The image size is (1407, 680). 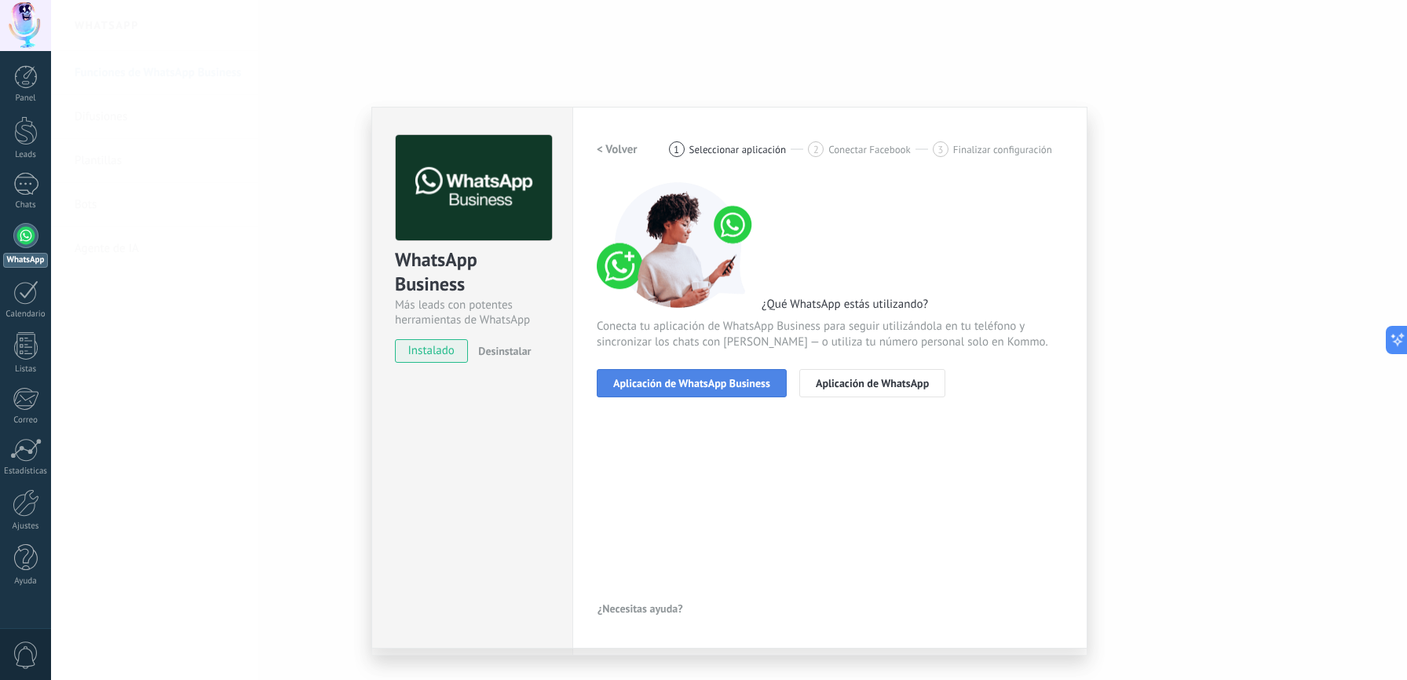 I want to click on span: Aplicación de WhatsApp, so click(x=872, y=383).